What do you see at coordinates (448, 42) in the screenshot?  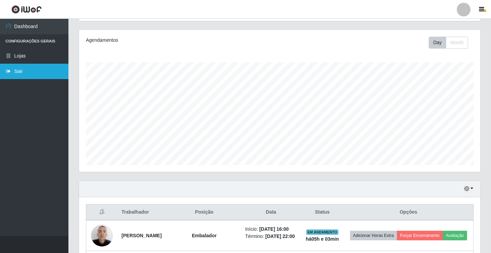 I see `div: First group` at bounding box center [448, 42].